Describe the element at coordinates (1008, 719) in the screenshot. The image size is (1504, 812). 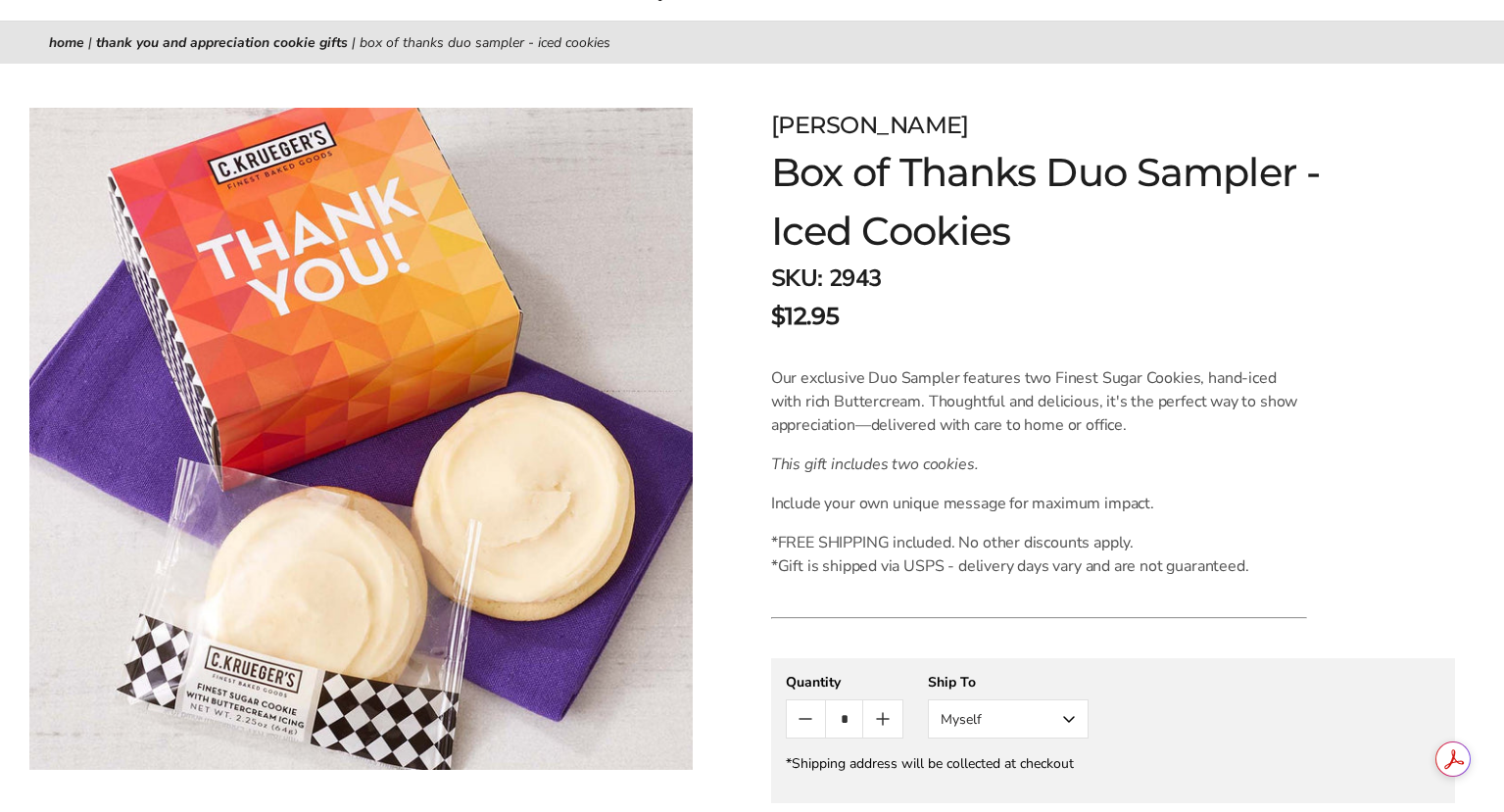
I see `button: Myself` at that location.